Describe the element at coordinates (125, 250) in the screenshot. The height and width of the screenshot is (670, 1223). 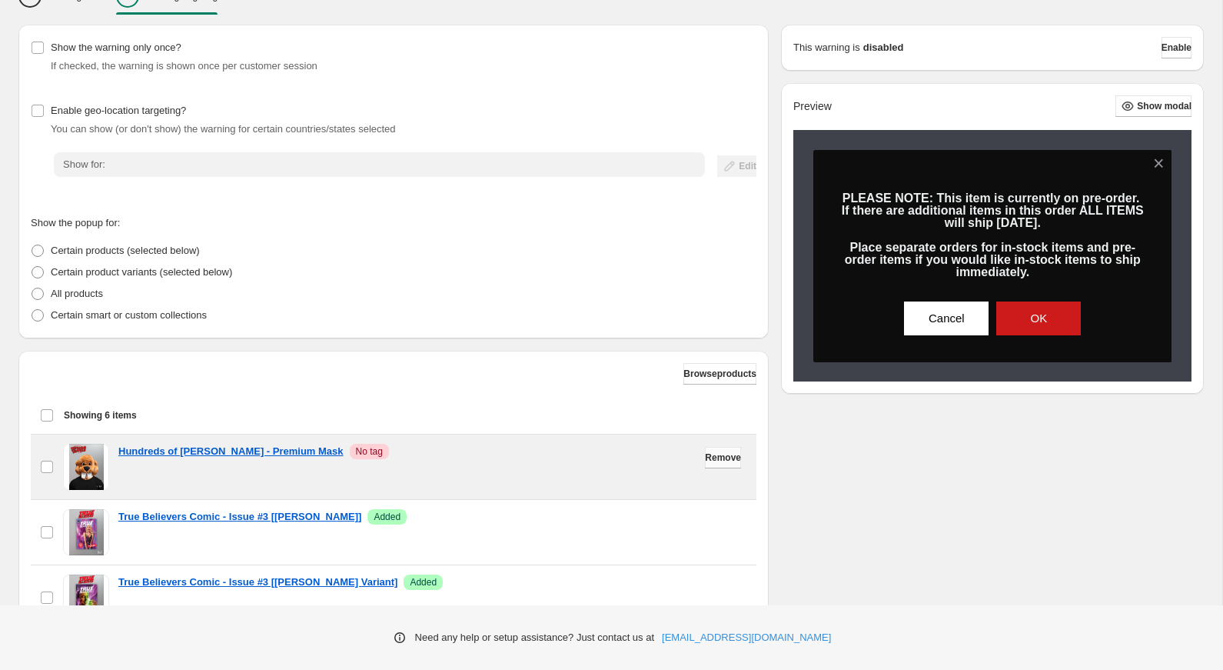
I see `span: Certain products (selected below)` at that location.